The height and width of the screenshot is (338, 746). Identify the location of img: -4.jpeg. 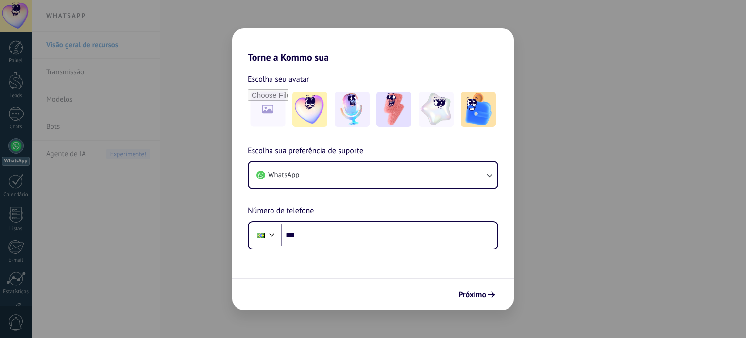
(436, 109).